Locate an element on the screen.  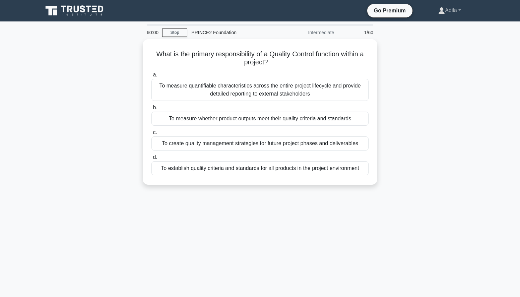
div: To measure whether product outputs meet their quality criteria and standards is located at coordinates (260, 119).